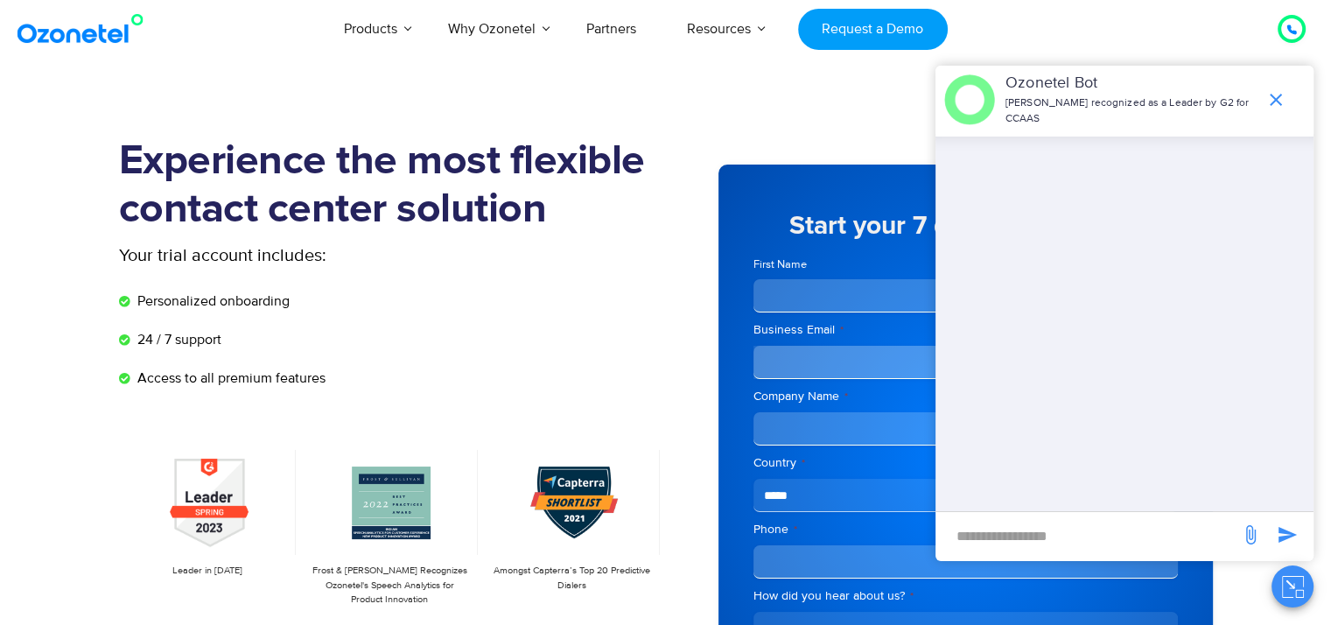 The image size is (1331, 625). I want to click on span: 24 / 7 support, so click(177, 339).